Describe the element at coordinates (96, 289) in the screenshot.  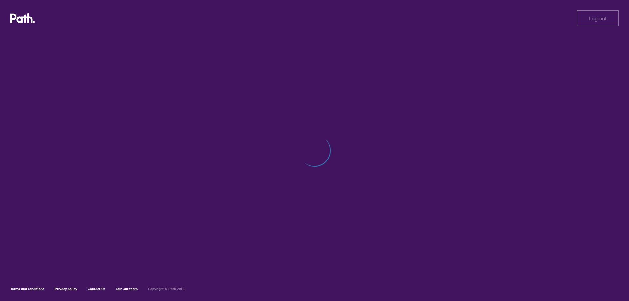
I see `a: Contact Us` at that location.